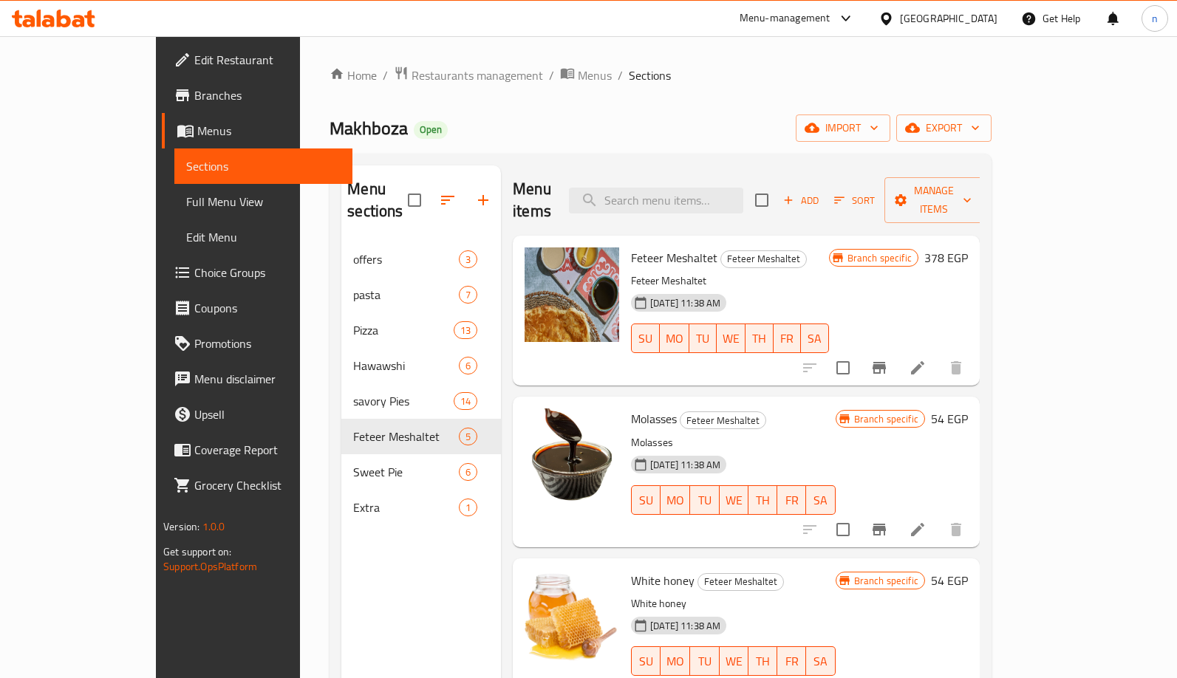  What do you see at coordinates (267, 60) in the screenshot?
I see `span: Edit Restaurant` at bounding box center [267, 60].